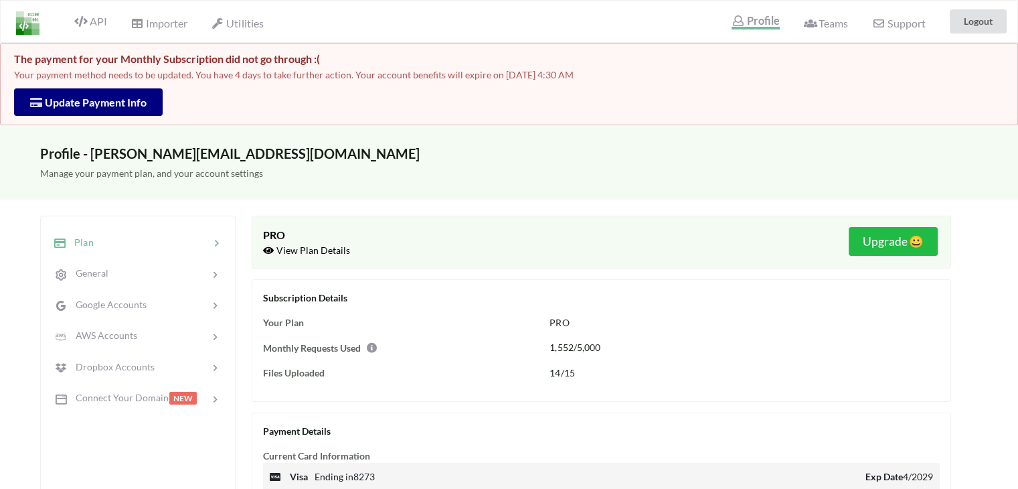 The width and height of the screenshot is (1018, 489). What do you see at coordinates (755, 20) in the screenshot?
I see `span: Profile` at bounding box center [755, 20].